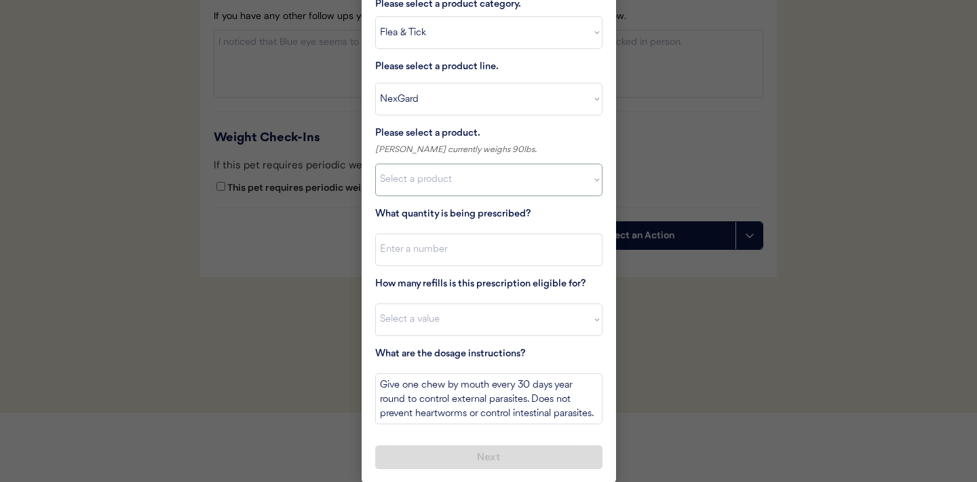 This screenshot has height=482, width=977. What do you see at coordinates (488, 354) in the screenshot?
I see `div: What are the dosage instructions?` at bounding box center [488, 354].